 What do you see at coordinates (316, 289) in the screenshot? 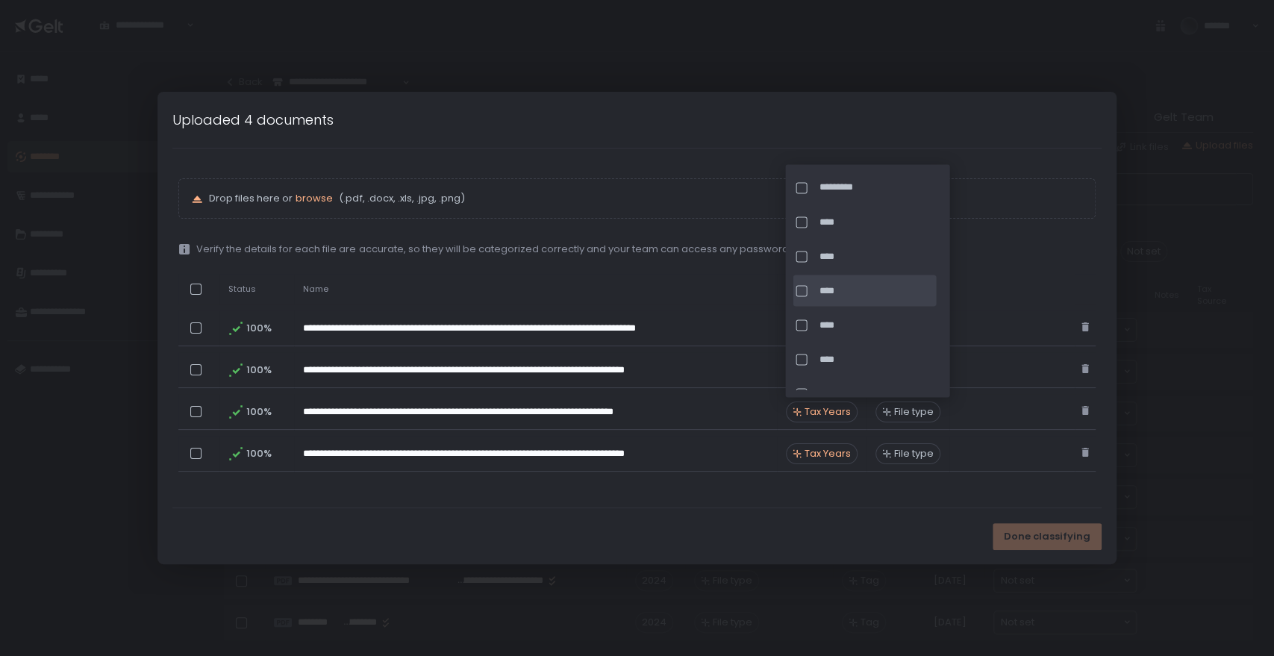
I see `span: Name` at bounding box center [316, 289].